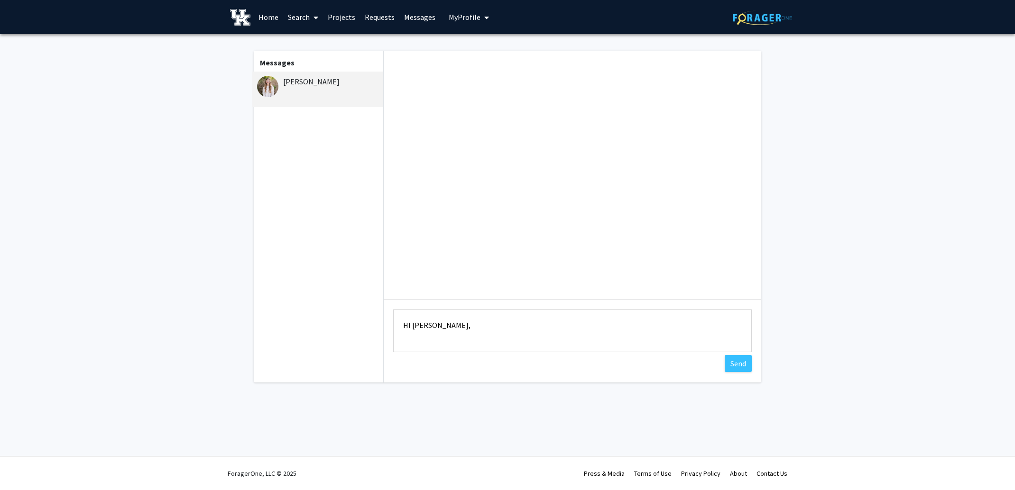 The height and width of the screenshot is (490, 1015). What do you see at coordinates (303, 17) in the screenshot?
I see `a: Search` at bounding box center [303, 17].